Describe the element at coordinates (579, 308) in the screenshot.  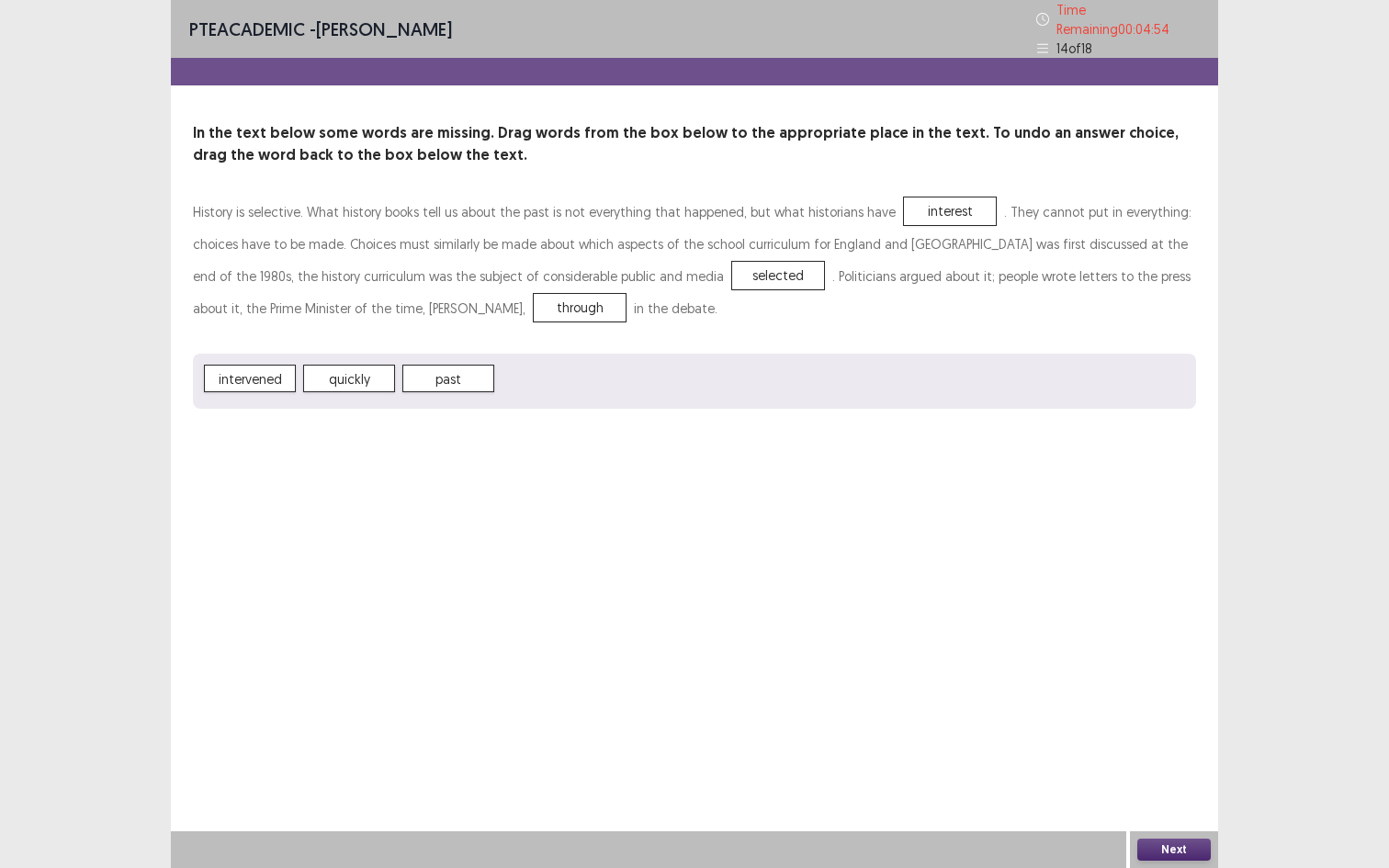
I see `span: through` at that location.